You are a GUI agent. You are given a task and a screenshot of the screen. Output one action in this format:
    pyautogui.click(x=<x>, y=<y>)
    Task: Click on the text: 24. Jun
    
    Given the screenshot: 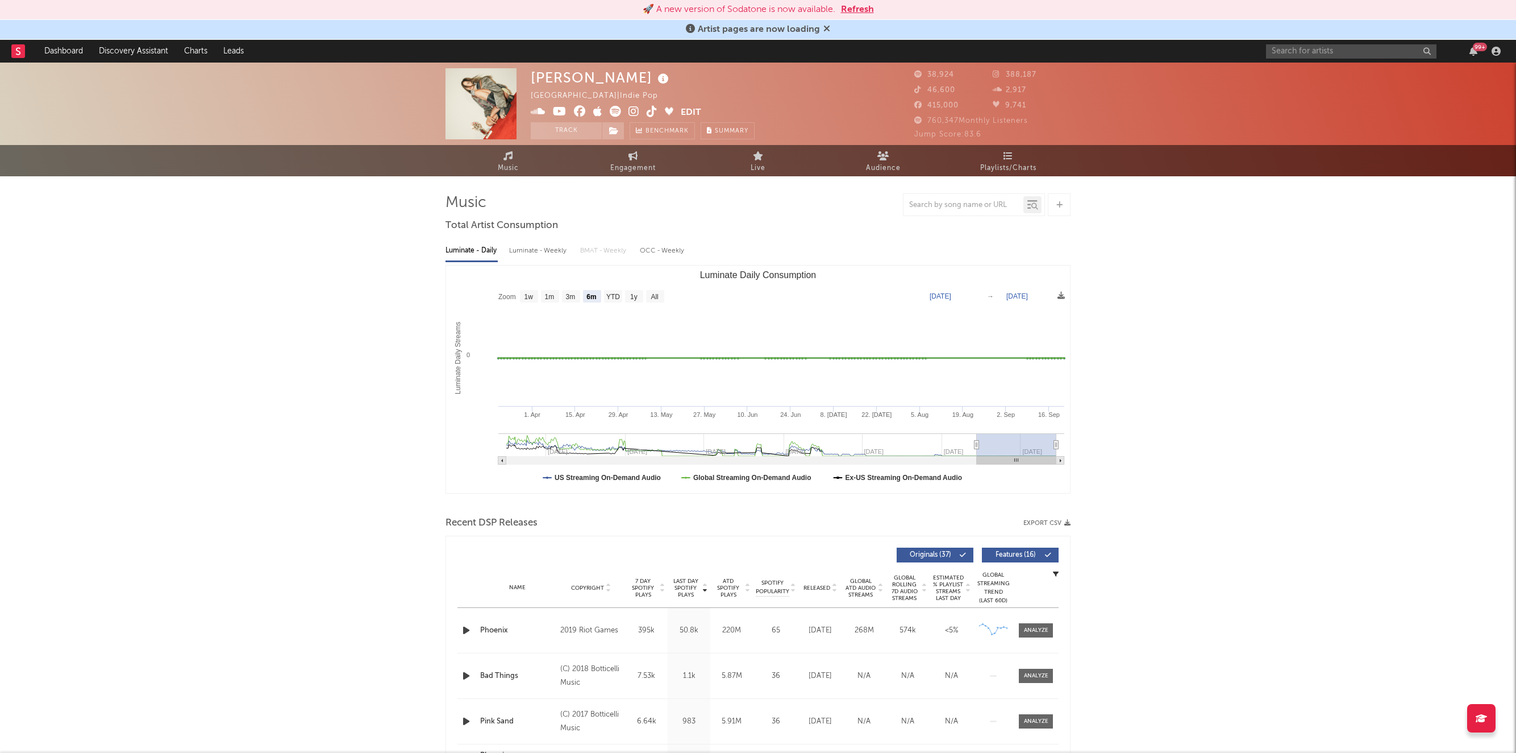 What is the action you would take?
    pyautogui.click(x=791, y=414)
    